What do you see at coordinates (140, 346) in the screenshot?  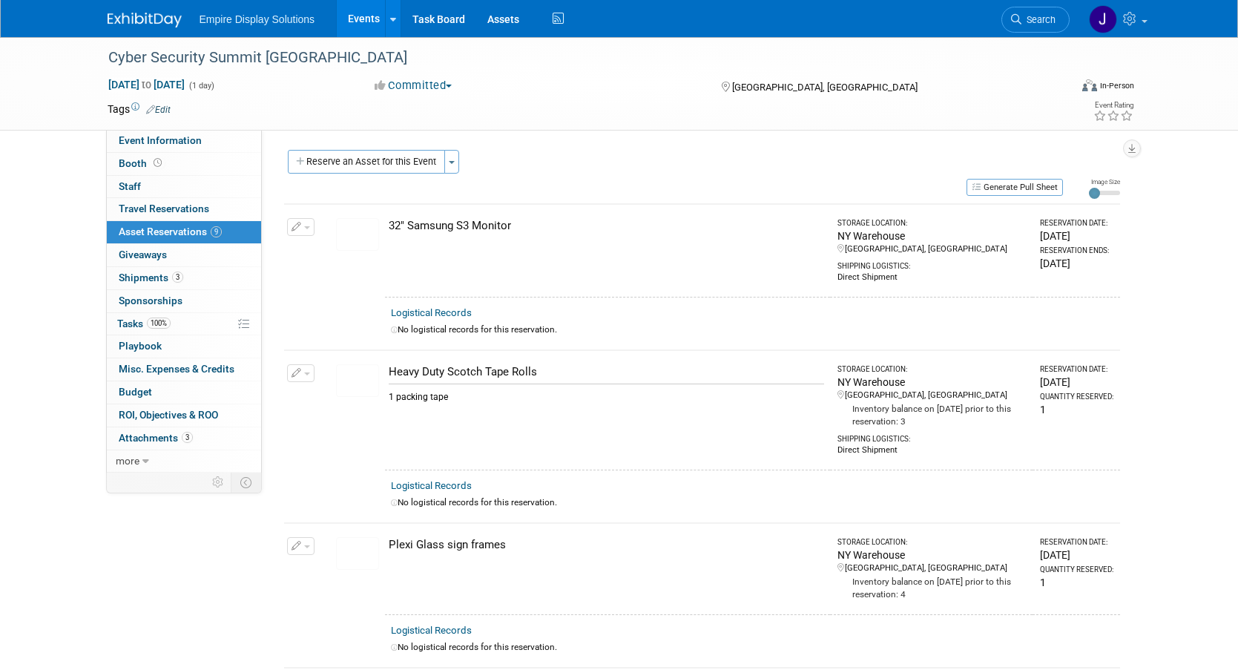 I see `span: Playbook` at bounding box center [140, 346].